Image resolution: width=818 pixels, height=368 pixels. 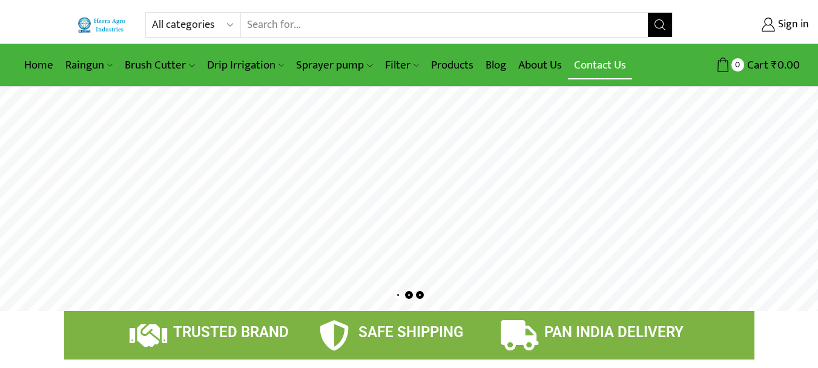 What do you see at coordinates (743, 65) in the screenshot?
I see `a: 0 Cart ₹0.00` at bounding box center [743, 65].